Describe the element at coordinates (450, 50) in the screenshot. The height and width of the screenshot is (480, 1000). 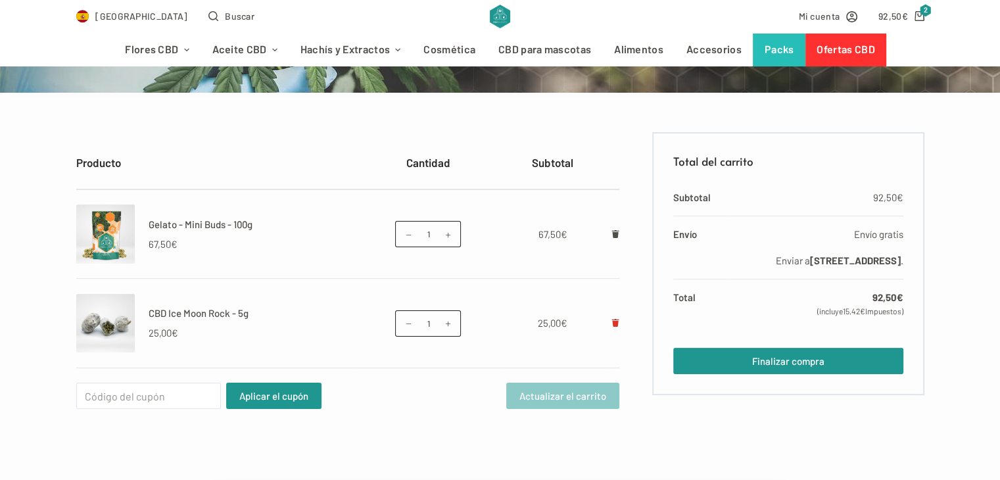
I see `a: Cosmética` at that location.